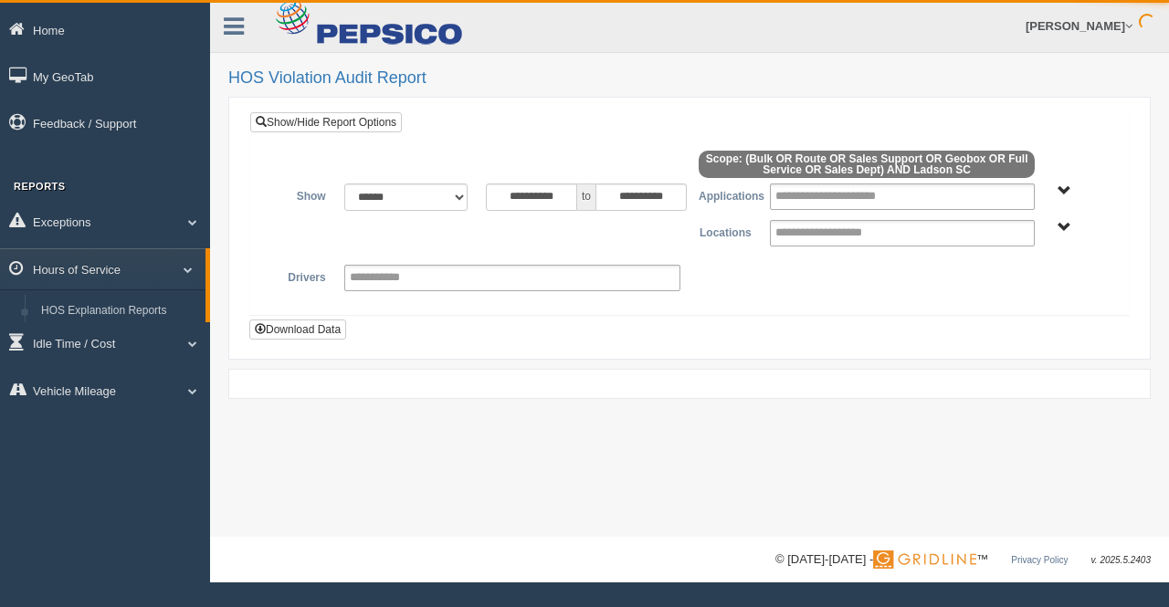 The height and width of the screenshot is (607, 1169). What do you see at coordinates (1120, 560) in the screenshot?
I see `span: v. 2025.5.2403` at bounding box center [1120, 560].